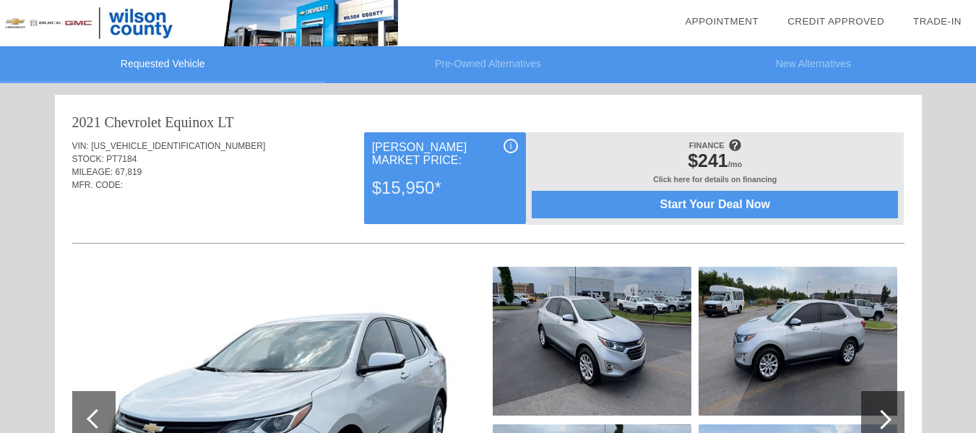 This screenshot has width=976, height=433. Describe the element at coordinates (92, 172) in the screenshot. I see `span: MILEAGE:` at that location.